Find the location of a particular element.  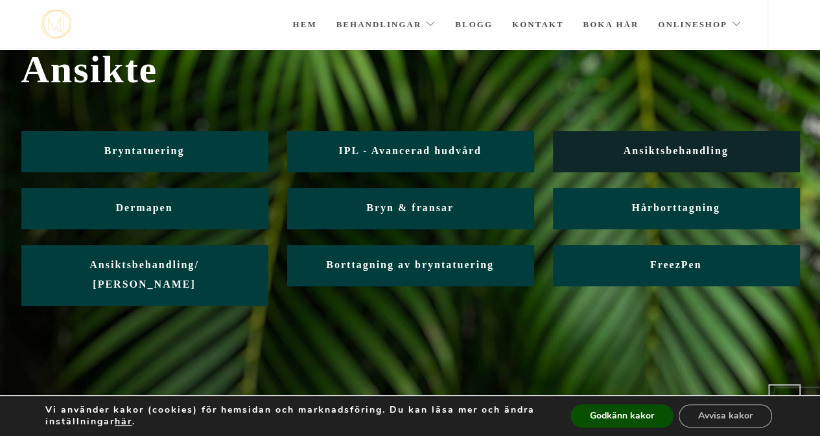

a: FreezPen is located at coordinates (676, 265).